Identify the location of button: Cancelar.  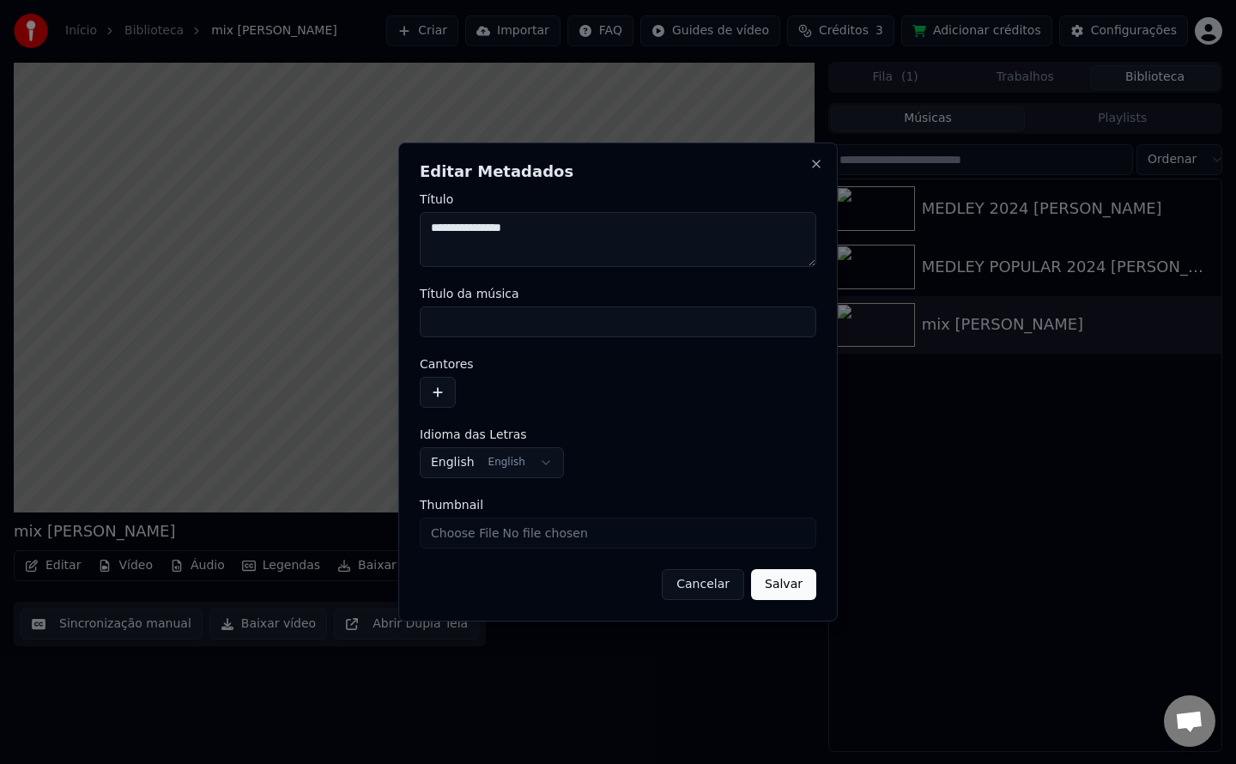
(703, 585).